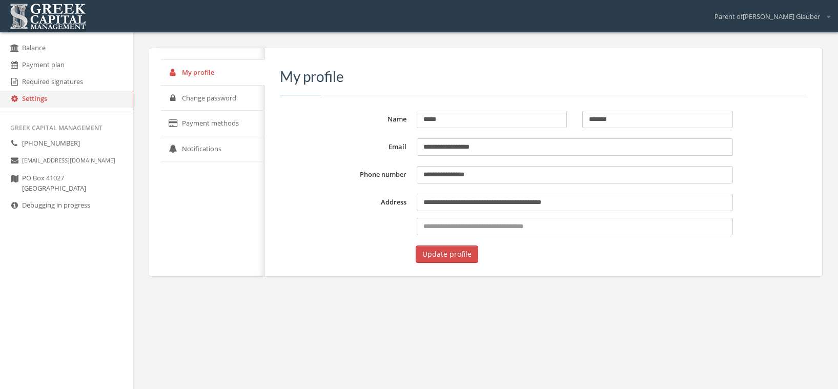  I want to click on label: Name, so click(345, 119).